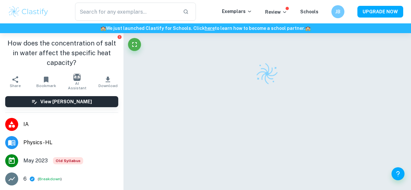 This screenshot has width=411, height=190. Describe the element at coordinates (28, 12) in the screenshot. I see `a: Clastify logo` at that location.